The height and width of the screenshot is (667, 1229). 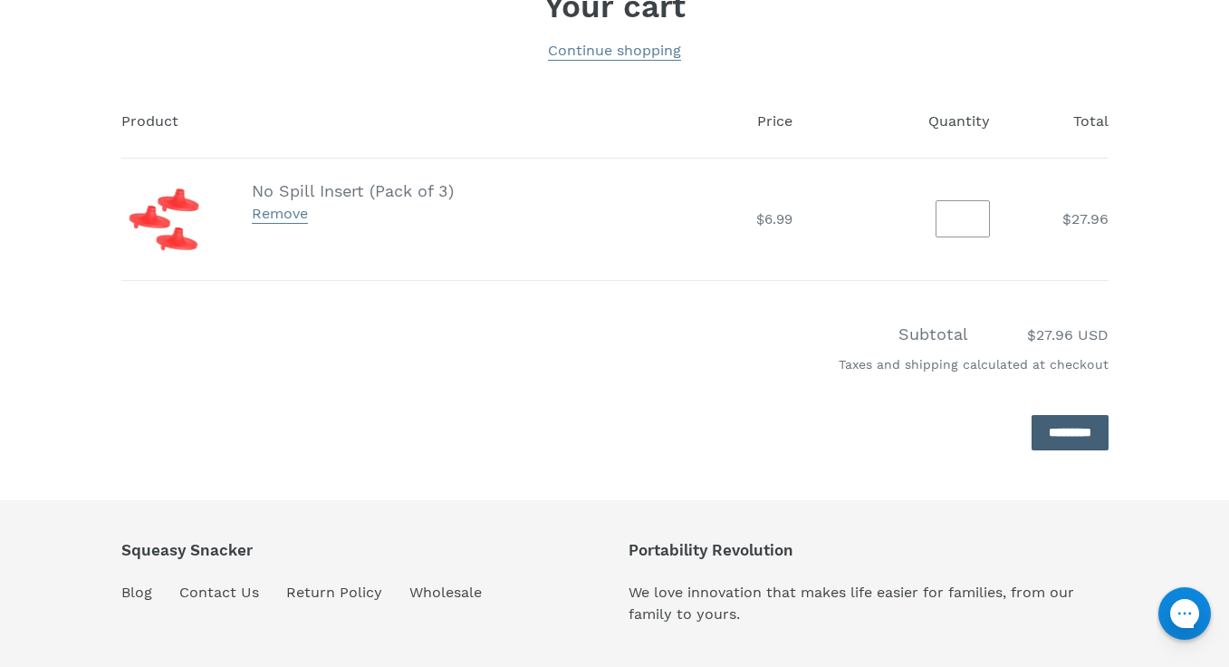 What do you see at coordinates (334, 592) in the screenshot?
I see `a: Return Policy` at bounding box center [334, 592].